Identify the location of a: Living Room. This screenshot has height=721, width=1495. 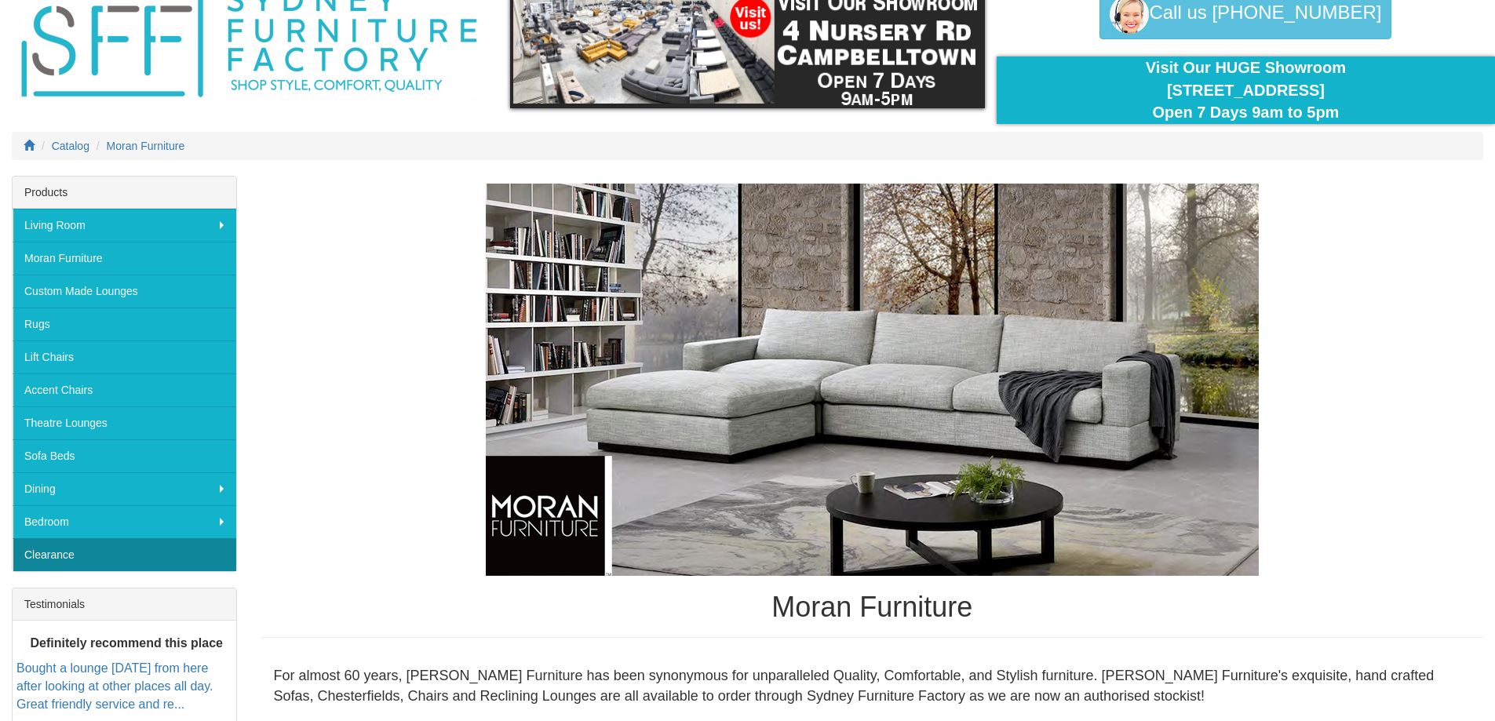
(124, 225).